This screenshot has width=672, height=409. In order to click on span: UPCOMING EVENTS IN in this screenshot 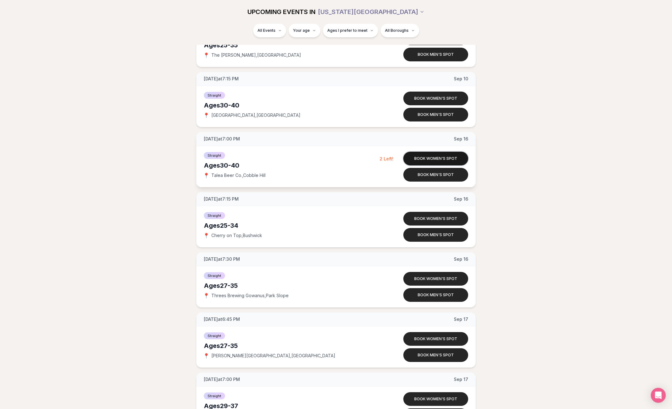, I will do `click(281, 12)`.